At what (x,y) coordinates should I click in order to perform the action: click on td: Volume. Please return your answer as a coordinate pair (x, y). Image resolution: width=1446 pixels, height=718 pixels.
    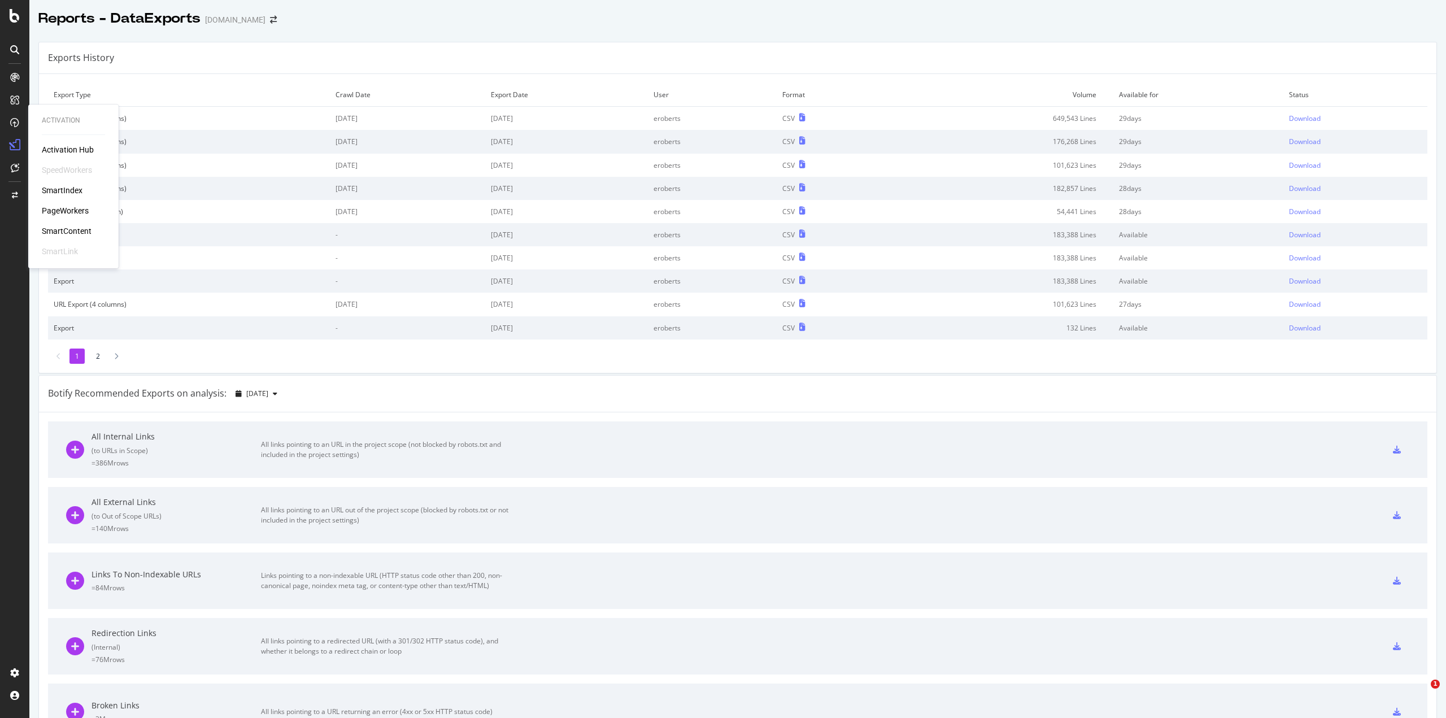
    Looking at the image, I should click on (1003, 95).